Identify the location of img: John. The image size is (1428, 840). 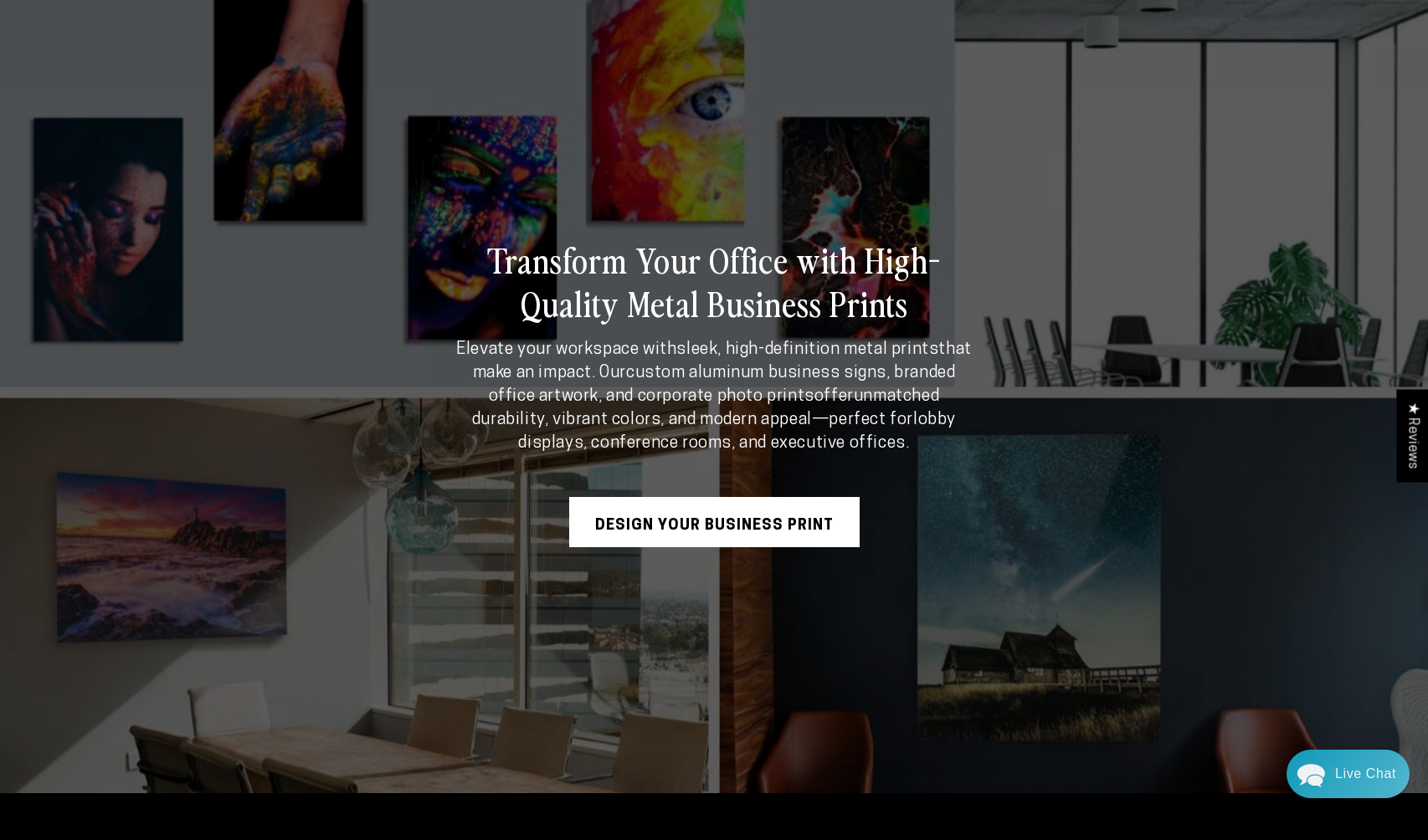
(178, 47).